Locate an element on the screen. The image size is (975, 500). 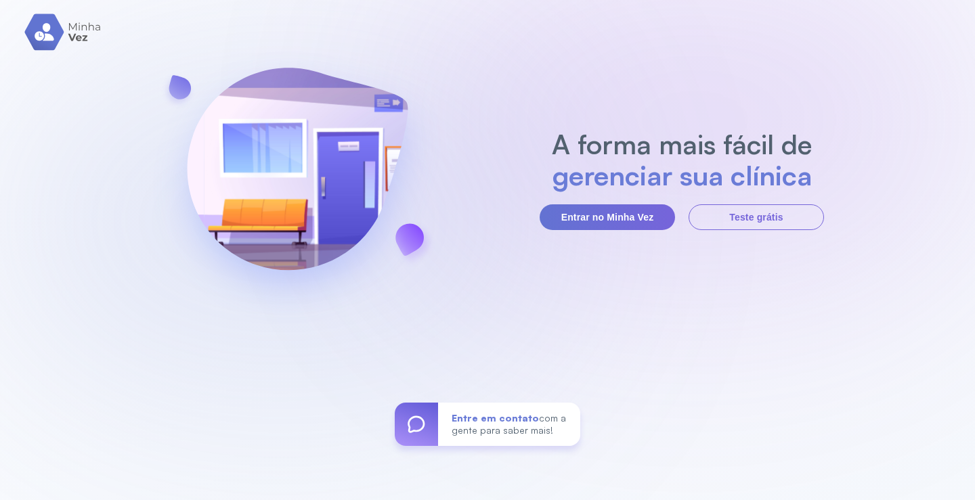
button: Entrar no Minha Vez is located at coordinates (607, 217).